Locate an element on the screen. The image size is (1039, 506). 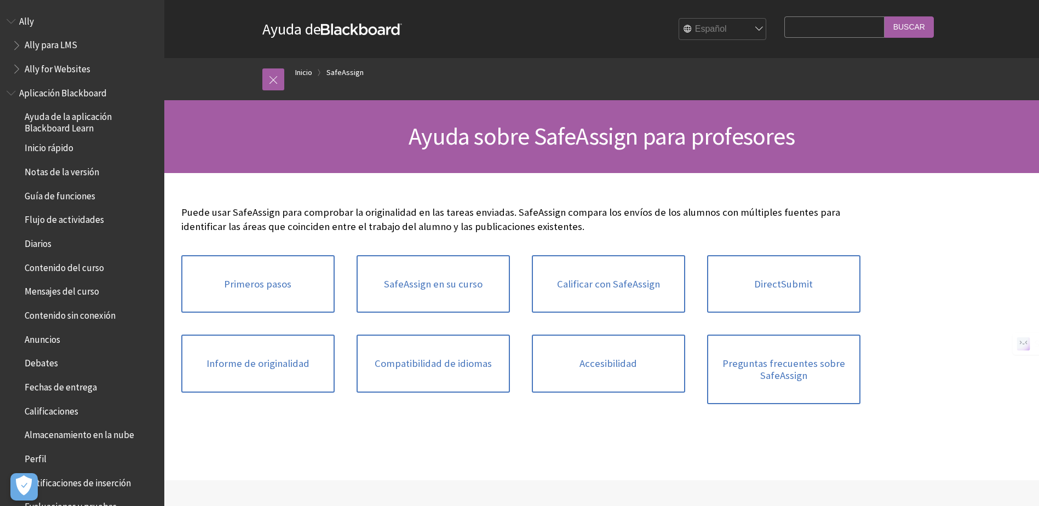
a: Accesibilidad is located at coordinates (609, 364).